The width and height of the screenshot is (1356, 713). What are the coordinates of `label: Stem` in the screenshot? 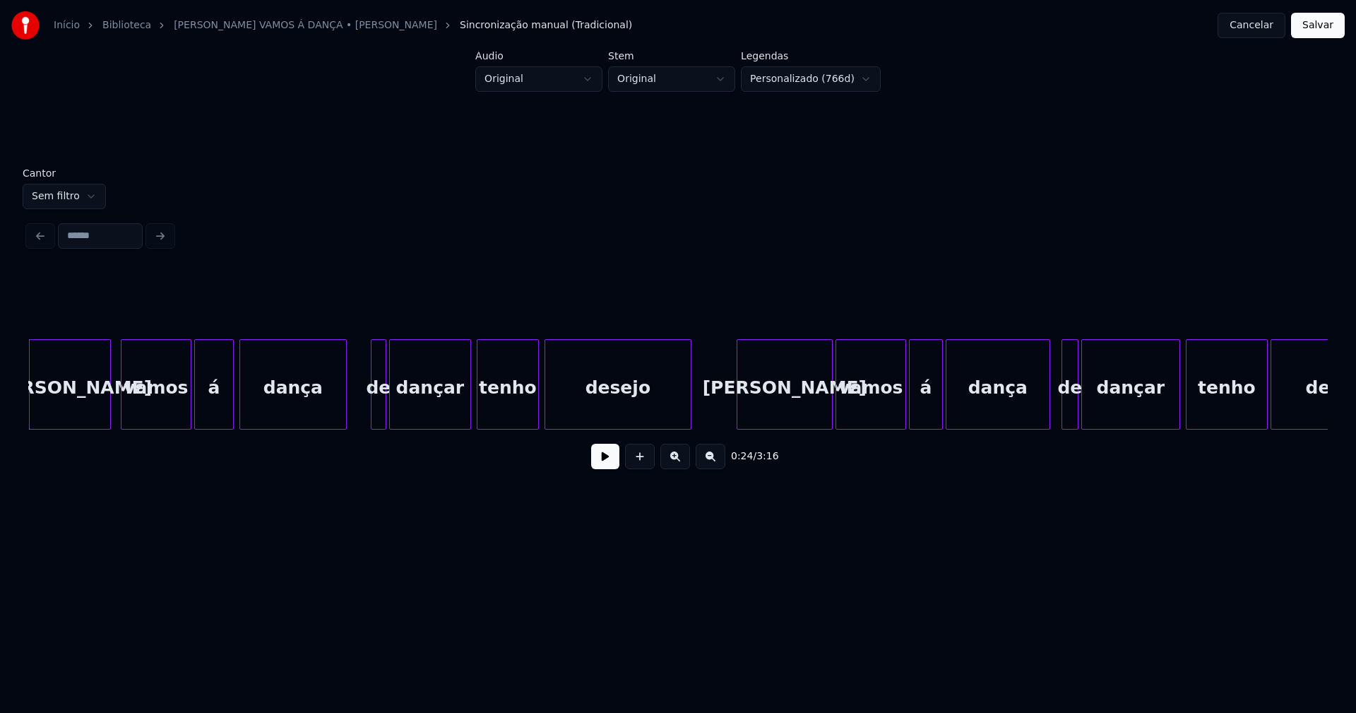 It's located at (672, 56).